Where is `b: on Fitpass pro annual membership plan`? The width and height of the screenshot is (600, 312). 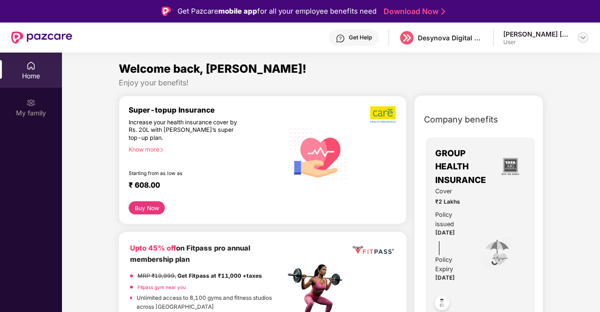
b: on Fitpass pro annual membership plan is located at coordinates (190, 254).